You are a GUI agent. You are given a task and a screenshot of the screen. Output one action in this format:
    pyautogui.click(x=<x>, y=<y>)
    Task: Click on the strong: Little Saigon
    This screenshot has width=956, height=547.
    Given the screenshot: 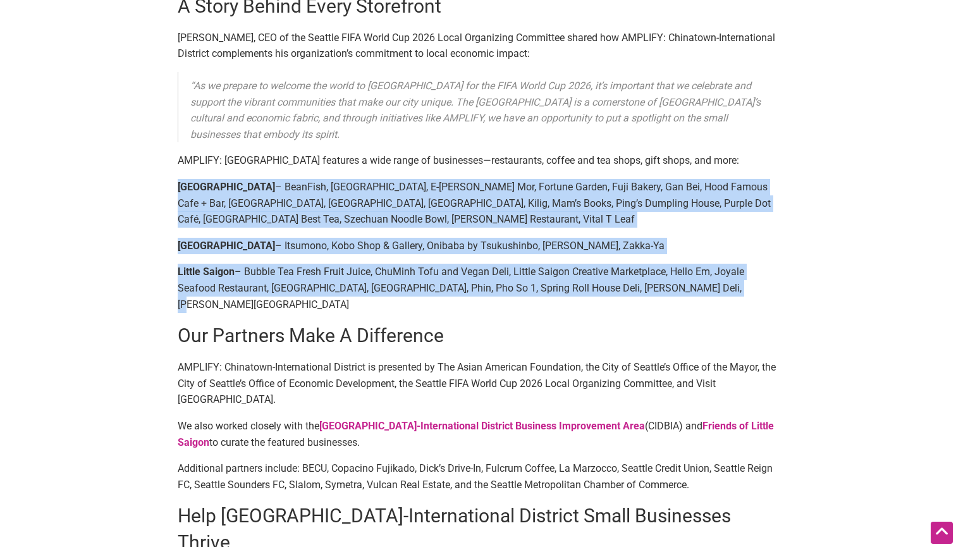 What is the action you would take?
    pyautogui.click(x=206, y=271)
    